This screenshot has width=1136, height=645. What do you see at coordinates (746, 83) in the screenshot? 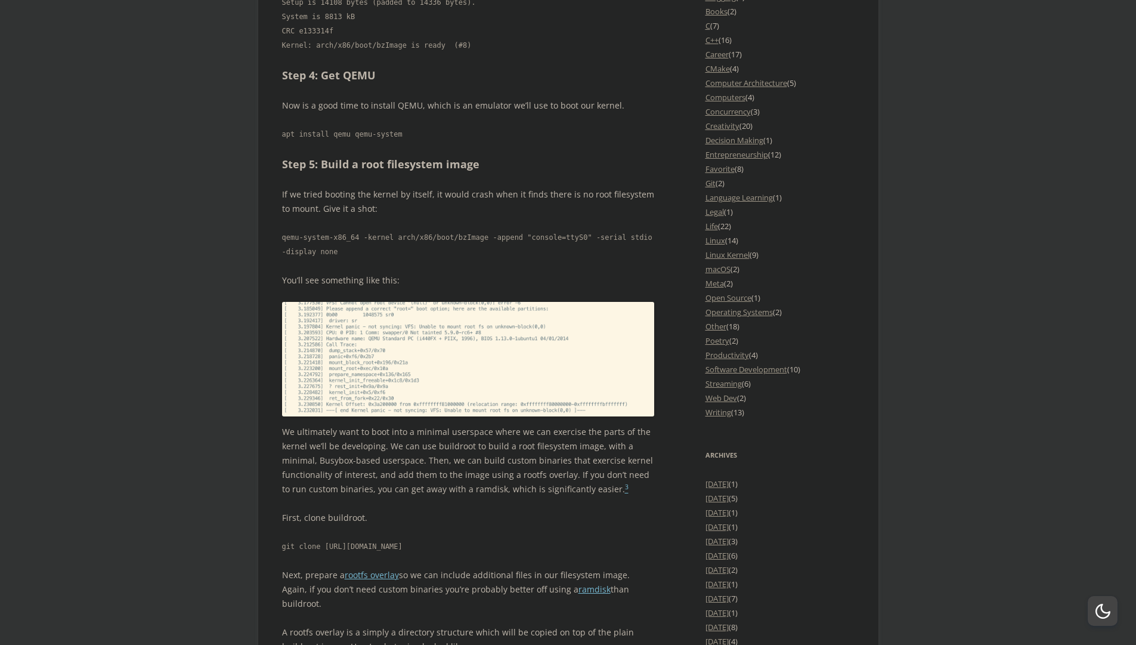
I see `a: Computer Architecture` at bounding box center [746, 83].